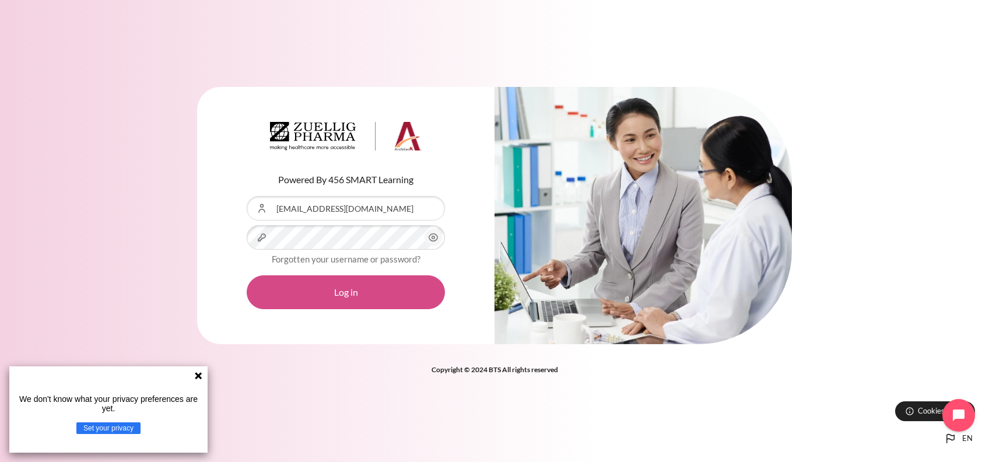 Image resolution: width=989 pixels, height=462 pixels. What do you see at coordinates (346, 208) in the screenshot?
I see `input: Username or Email Address` at bounding box center [346, 208].